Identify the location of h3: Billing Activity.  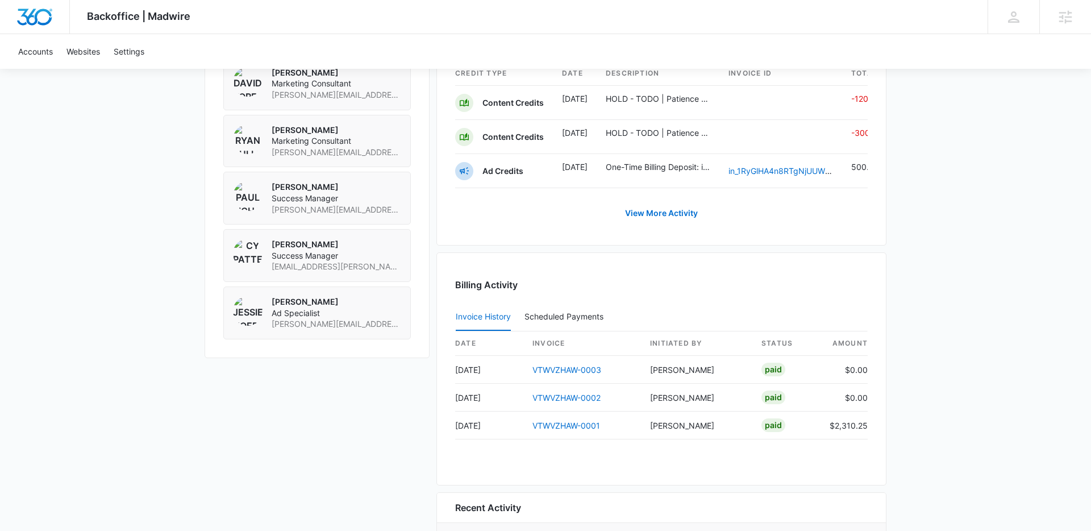
(661, 285).